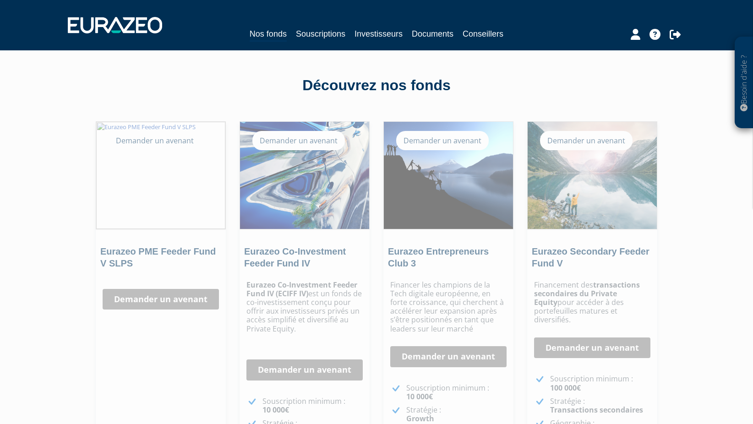 The height and width of the screenshot is (424, 753). Describe the element at coordinates (596, 410) in the screenshot. I see `strong: Transactions secondaires` at that location.